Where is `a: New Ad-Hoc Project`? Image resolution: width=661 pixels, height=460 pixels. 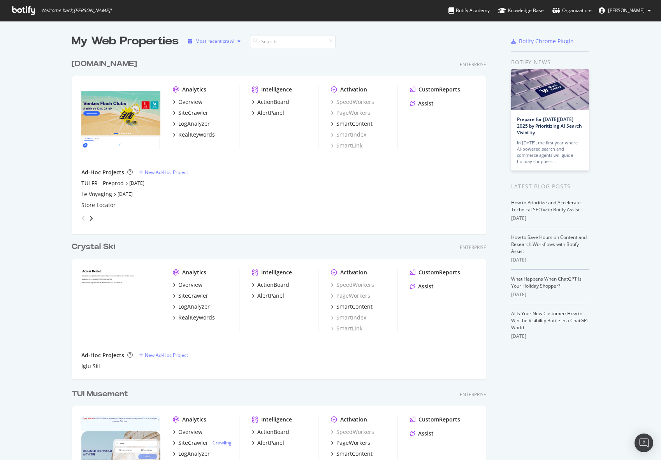
a: New Ad-Hoc Project is located at coordinates (163, 355).